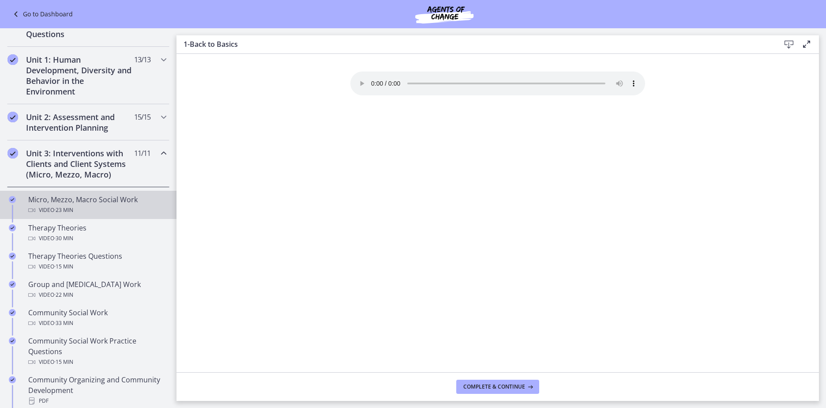  What do you see at coordinates (444, 14) in the screenshot?
I see `img: Agents of Change` at bounding box center [444, 14].